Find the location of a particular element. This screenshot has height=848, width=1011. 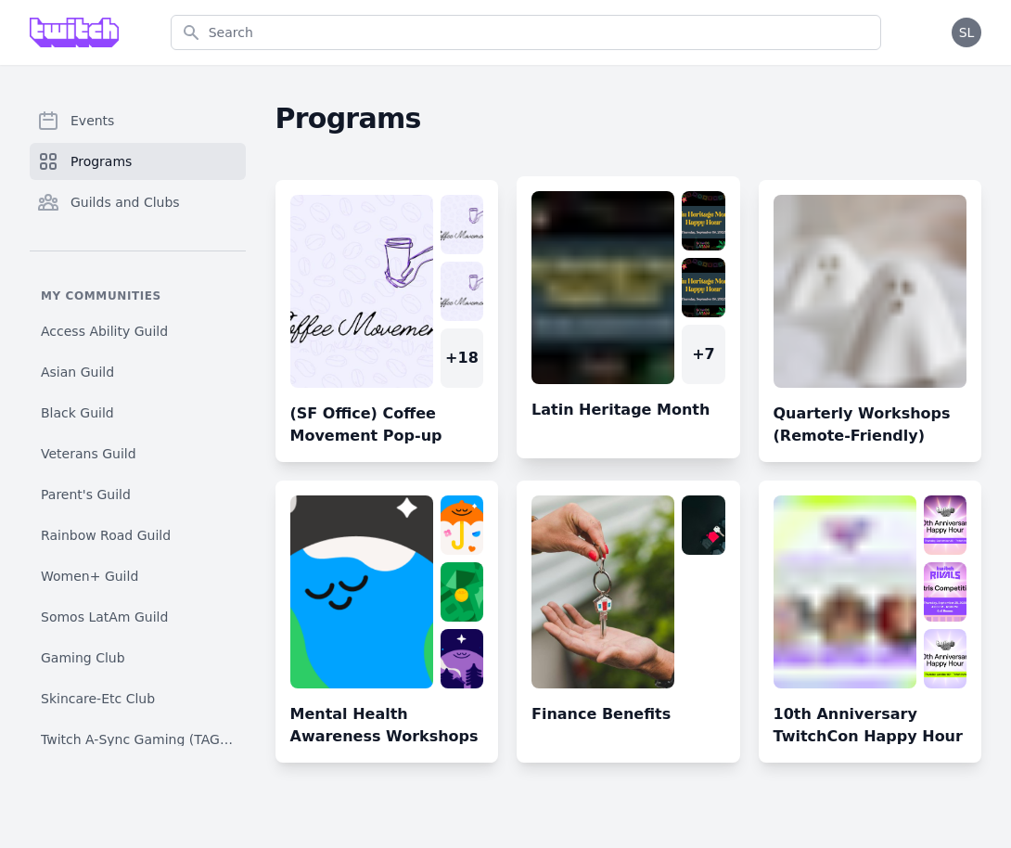

a: Asian Guild is located at coordinates (137, 372).